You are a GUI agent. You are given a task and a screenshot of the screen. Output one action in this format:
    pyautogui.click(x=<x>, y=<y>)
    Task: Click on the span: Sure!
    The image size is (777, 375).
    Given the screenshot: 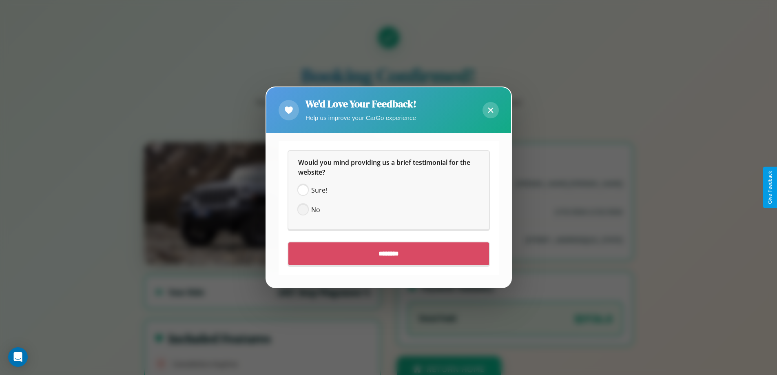 What is the action you would take?
    pyautogui.click(x=319, y=191)
    